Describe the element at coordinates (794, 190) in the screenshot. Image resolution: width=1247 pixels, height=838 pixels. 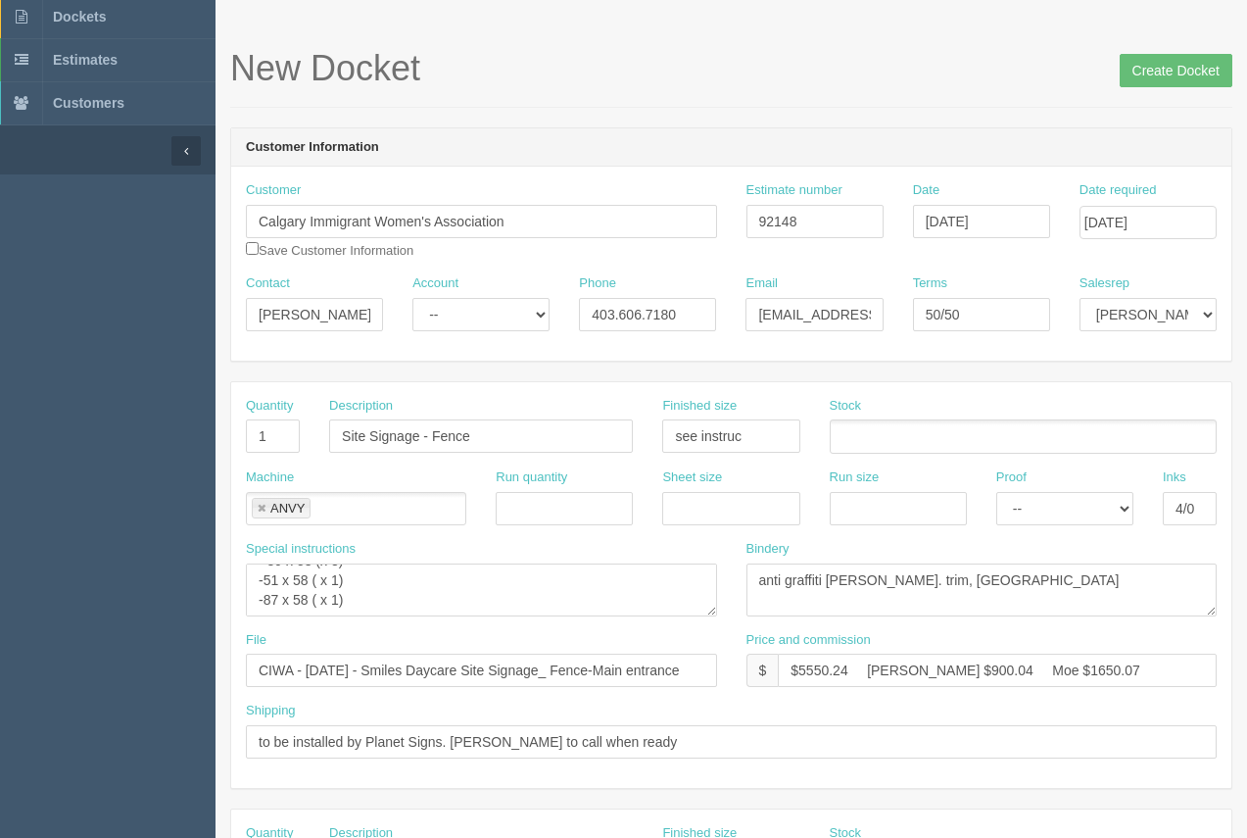
I see `label: Estimate number` at that location.